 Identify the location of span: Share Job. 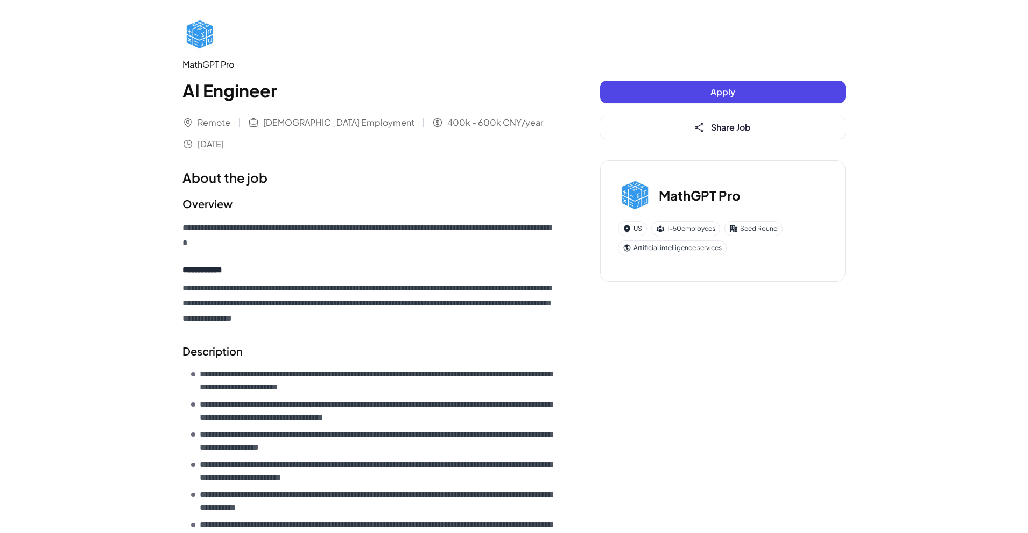
(731, 127).